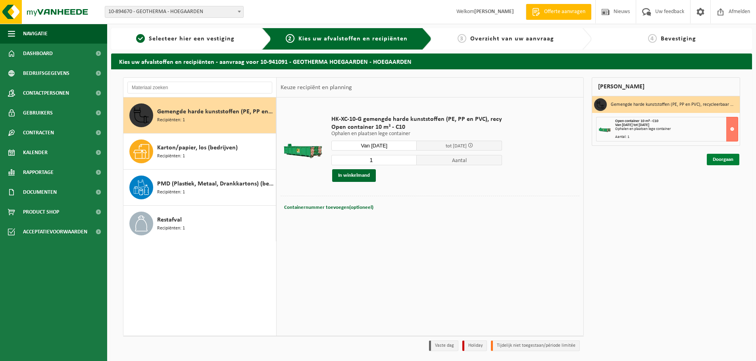 The image size is (756, 361). Describe the element at coordinates (174, 12) in the screenshot. I see `span: 10-894670 - GEOTHERMA - HOEGAARDEN` at that location.